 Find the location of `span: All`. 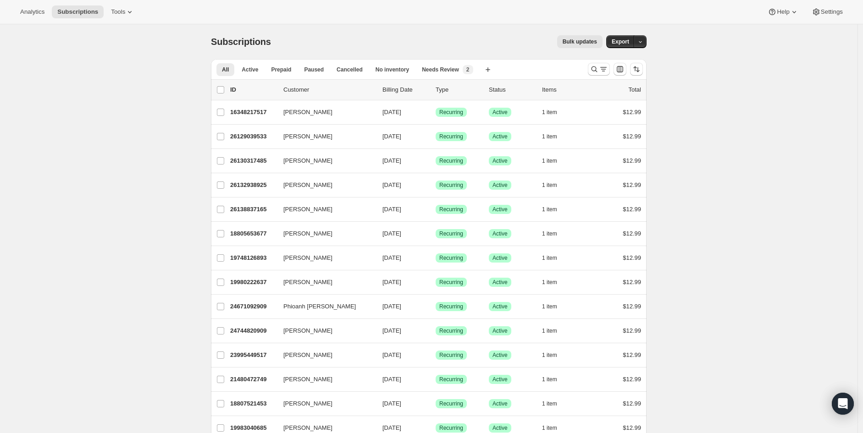

span: All is located at coordinates (225, 70).